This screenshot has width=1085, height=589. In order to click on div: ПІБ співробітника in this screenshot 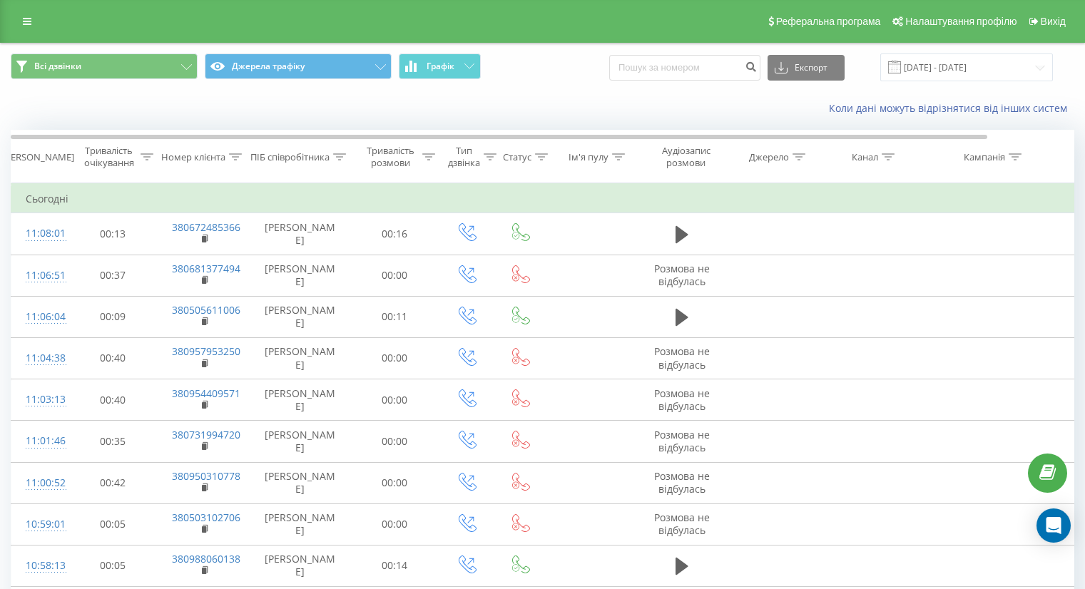, I will do `click(290, 157)`.